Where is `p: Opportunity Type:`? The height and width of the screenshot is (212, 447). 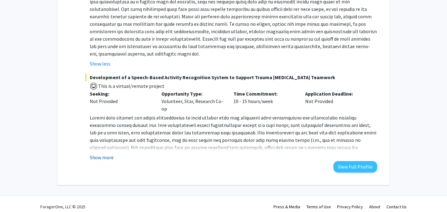
p: Opportunity Type: is located at coordinates (193, 94).